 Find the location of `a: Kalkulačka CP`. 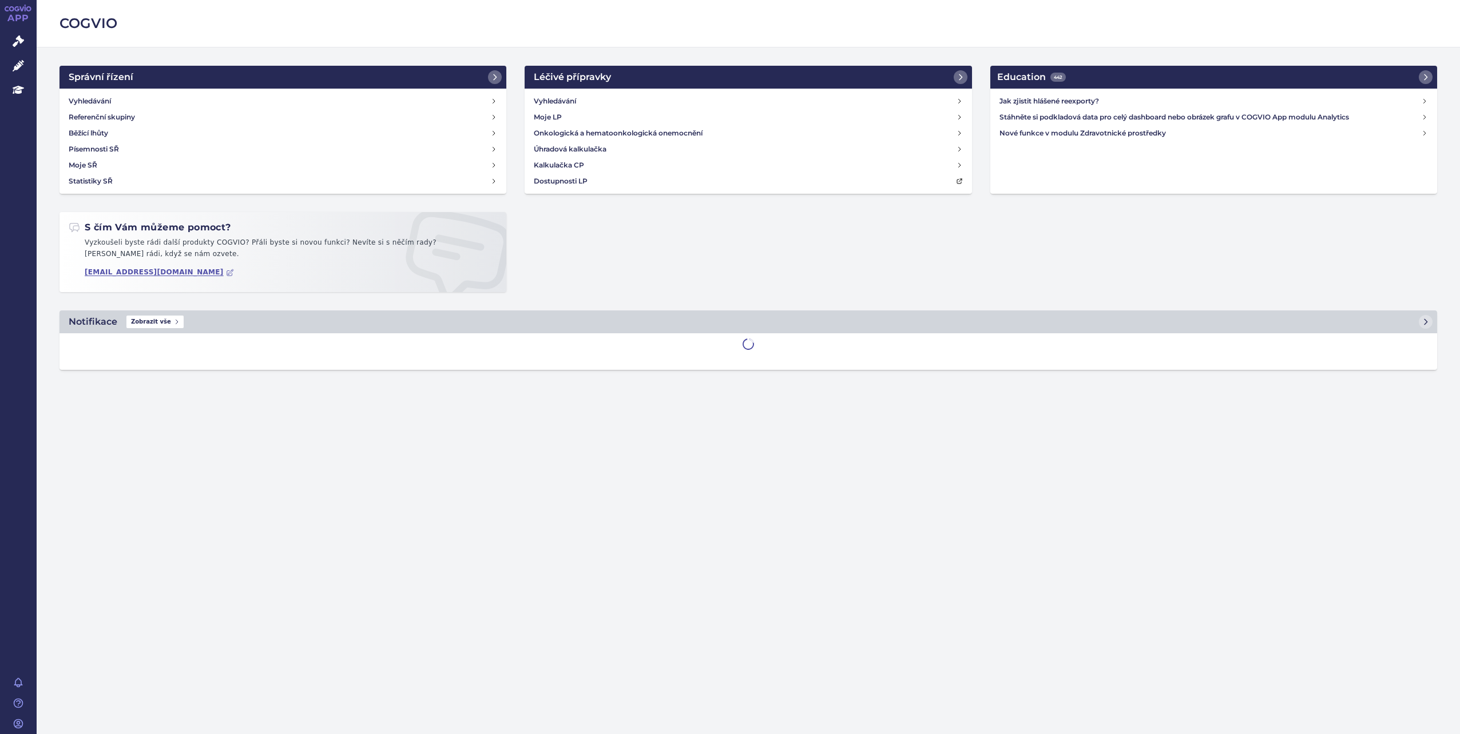

a: Kalkulačka CP is located at coordinates (748, 165).